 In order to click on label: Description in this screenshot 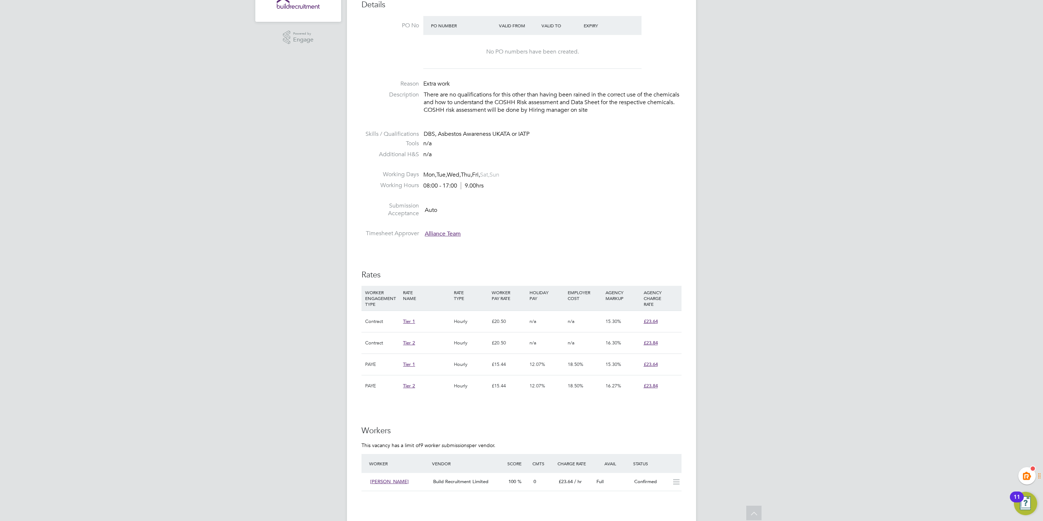, I will do `click(390, 95)`.